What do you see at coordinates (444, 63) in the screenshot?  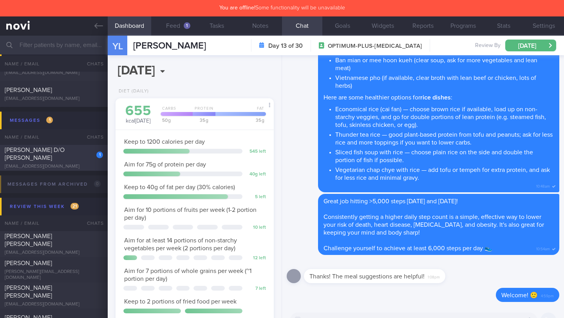 I see `li: Ban mian or mee hoon kueh (clear soup, ask for more vegetables and lean meat)` at bounding box center [444, 63].